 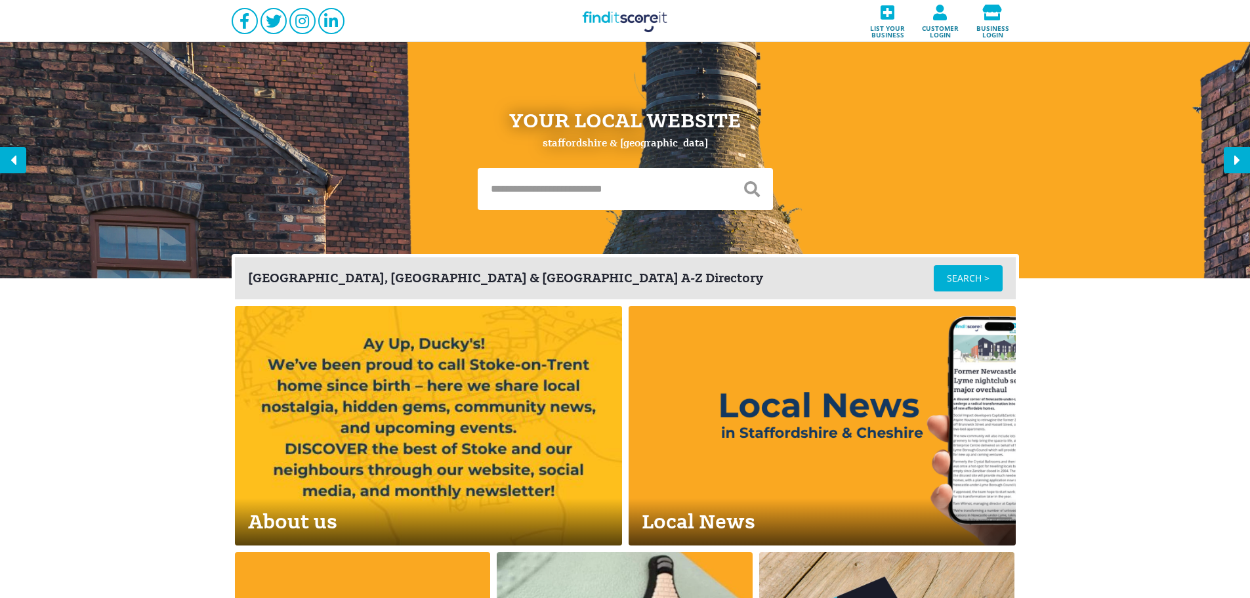 What do you see at coordinates (822, 425) in the screenshot?
I see `a: Local News` at bounding box center [822, 425].